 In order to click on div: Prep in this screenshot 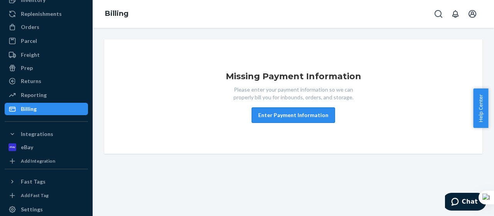, I will do `click(27, 68)`.